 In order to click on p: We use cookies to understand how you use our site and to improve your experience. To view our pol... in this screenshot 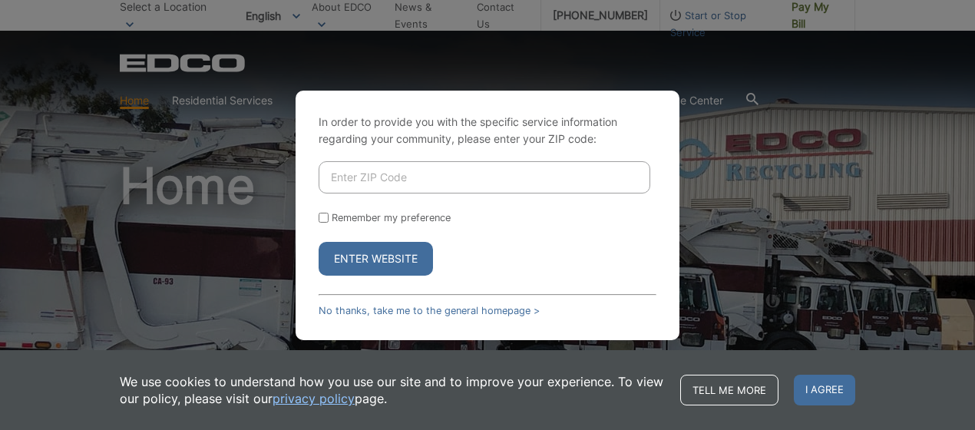, I will do `click(392, 390)`.